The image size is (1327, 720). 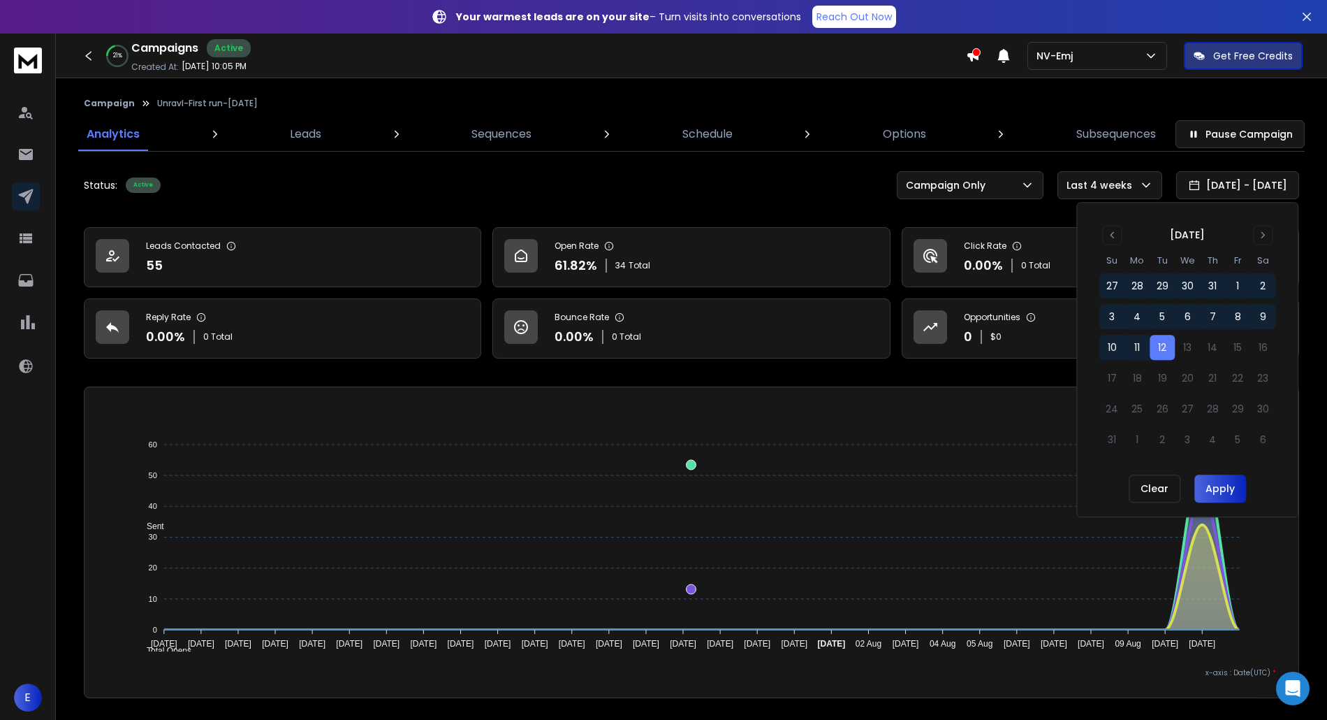 What do you see at coordinates (282, 328) in the screenshot?
I see `a: Reply Rate0.00%0 Total` at bounding box center [282, 328].